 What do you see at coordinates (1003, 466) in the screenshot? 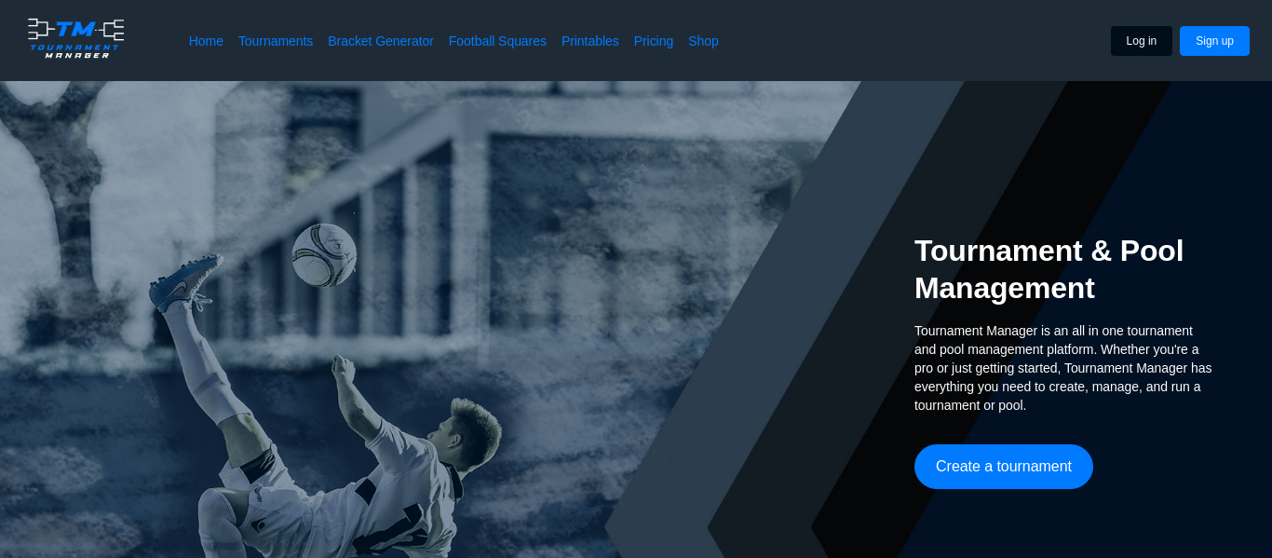
I see `button: Create a tournament` at bounding box center [1003, 466].